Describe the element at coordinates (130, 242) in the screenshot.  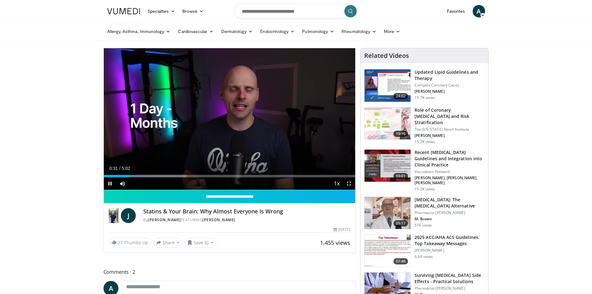
I see `a: 27 Thumbs Up` at that location.